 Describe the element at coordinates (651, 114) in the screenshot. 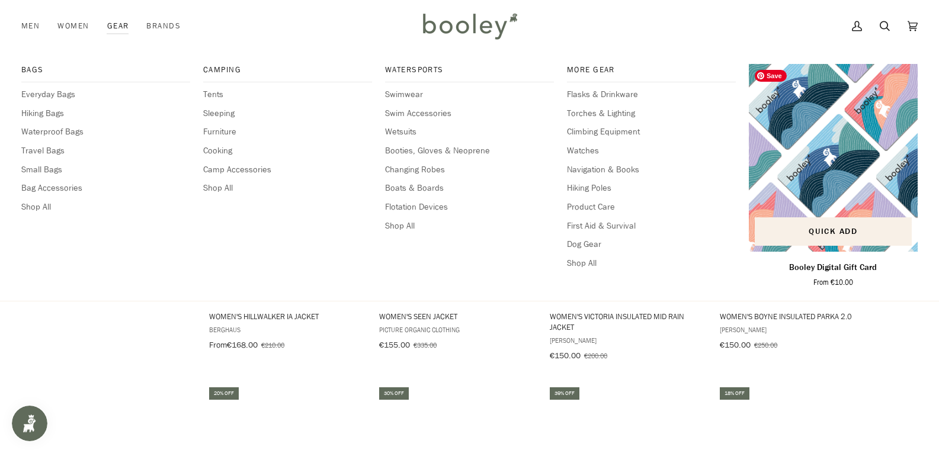

I see `a: Torches & Lighting` at that location.